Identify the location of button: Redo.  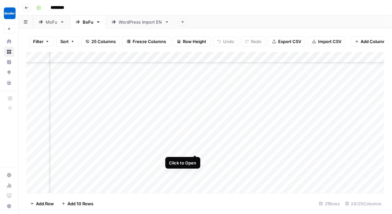
(253, 42).